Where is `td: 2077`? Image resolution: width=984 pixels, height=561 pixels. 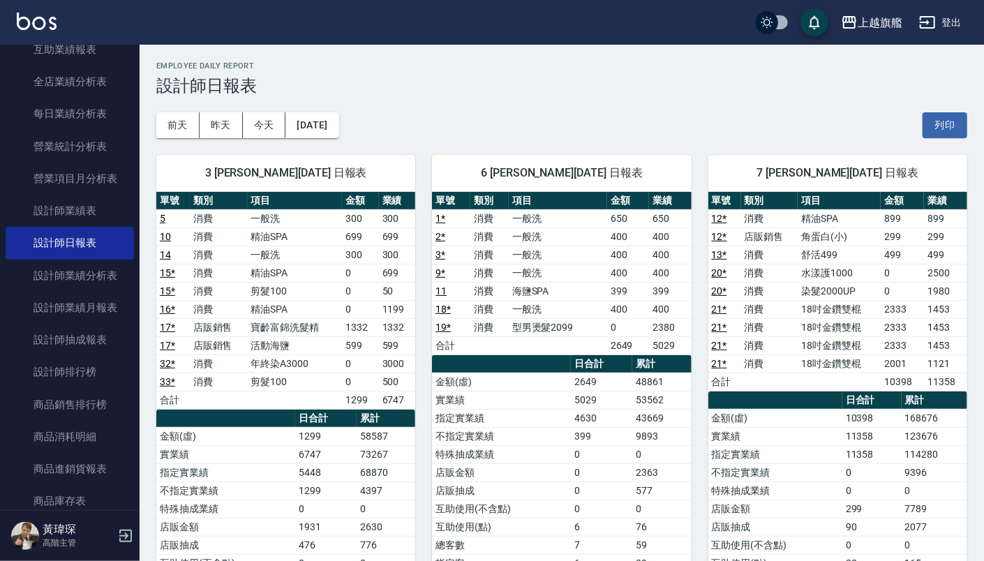
td: 2077 is located at coordinates (935, 527).